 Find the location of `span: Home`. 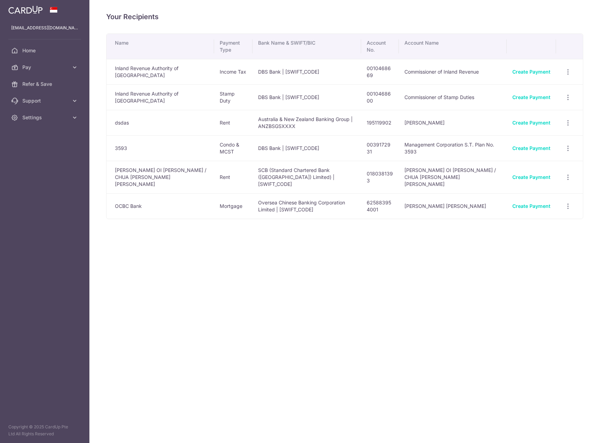

span: Home is located at coordinates (45, 51).